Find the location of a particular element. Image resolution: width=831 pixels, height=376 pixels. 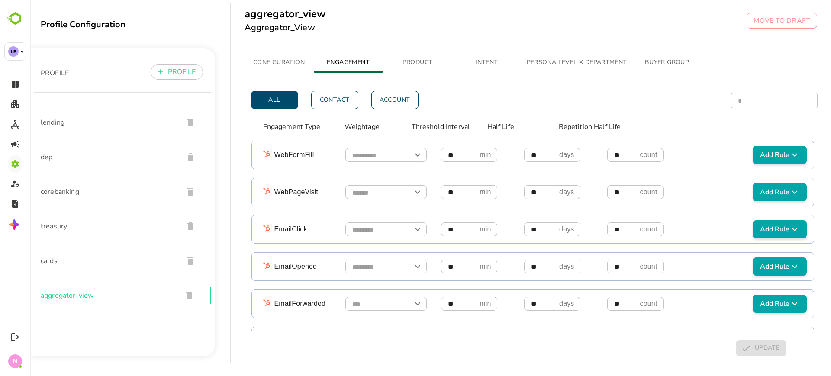

div: simple tabs is located at coordinates (502, 62).